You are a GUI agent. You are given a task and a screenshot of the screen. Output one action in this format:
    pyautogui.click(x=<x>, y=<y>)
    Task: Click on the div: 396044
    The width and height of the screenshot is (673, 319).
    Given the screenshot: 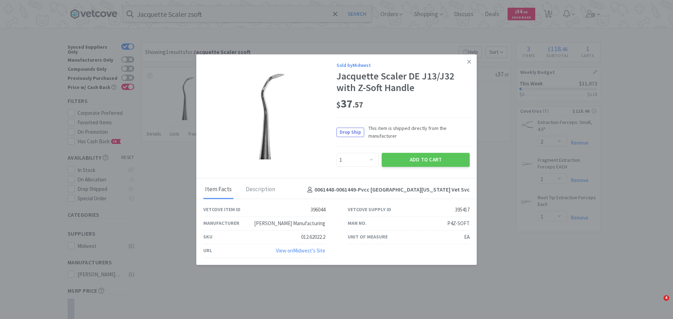 What is the action you would take?
    pyautogui.click(x=318, y=210)
    